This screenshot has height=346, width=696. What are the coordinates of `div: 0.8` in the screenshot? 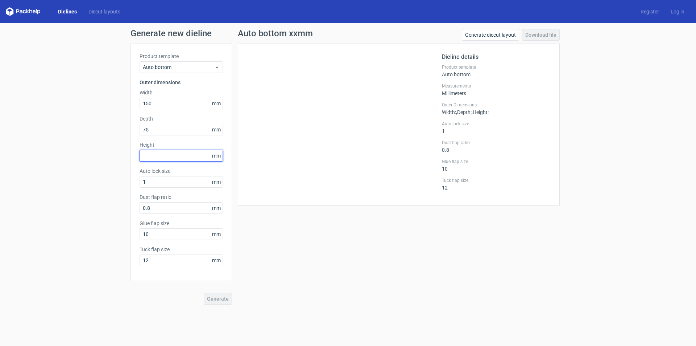 It's located at (496, 146).